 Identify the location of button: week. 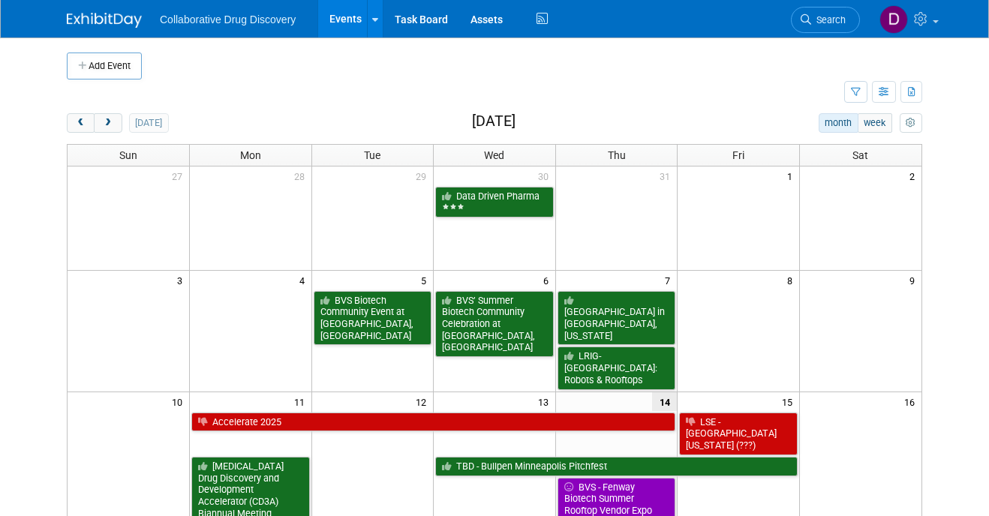
(875, 123).